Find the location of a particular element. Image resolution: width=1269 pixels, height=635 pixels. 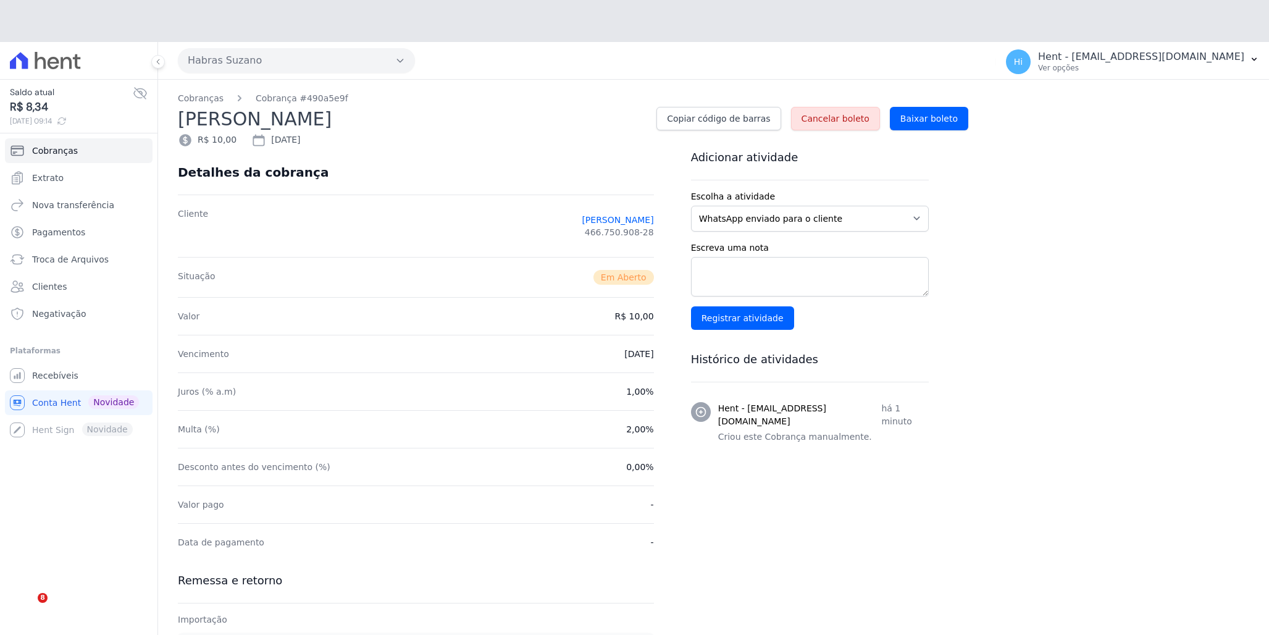

dt: Data de pagamento is located at coordinates (221, 542).